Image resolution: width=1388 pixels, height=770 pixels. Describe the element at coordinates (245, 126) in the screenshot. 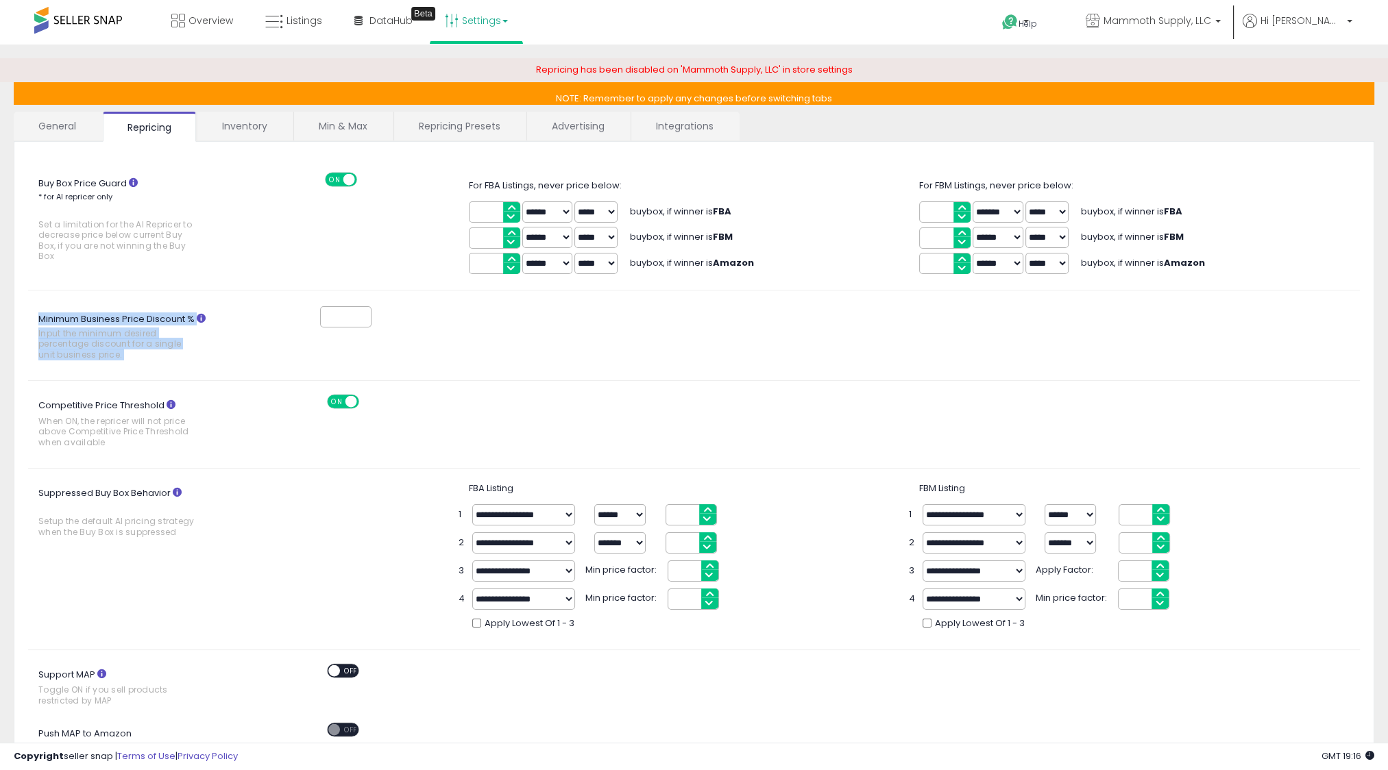

I see `a: Inventory` at that location.